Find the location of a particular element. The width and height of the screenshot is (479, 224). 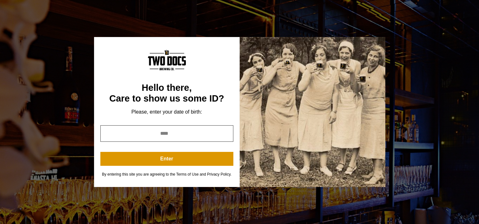

div: By entering this site you are agreeing to the Terms of Use and Privacy Policy. is located at coordinates (167, 174).